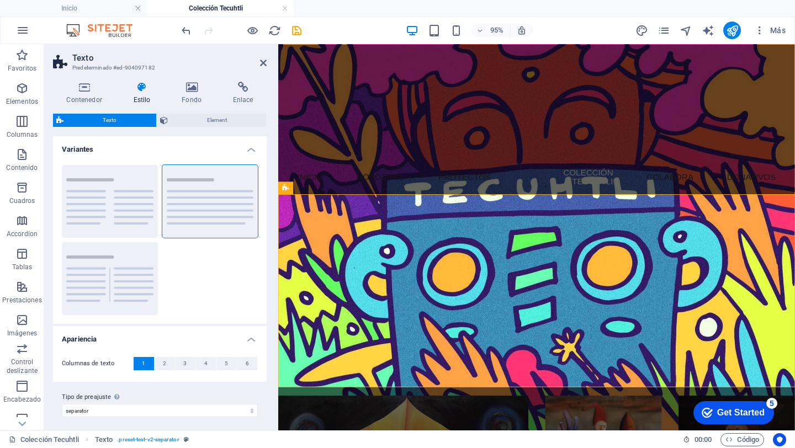 The width and height of the screenshot is (795, 448). Describe the element at coordinates (144, 93) in the screenshot. I see `h4: Estilo` at that location.